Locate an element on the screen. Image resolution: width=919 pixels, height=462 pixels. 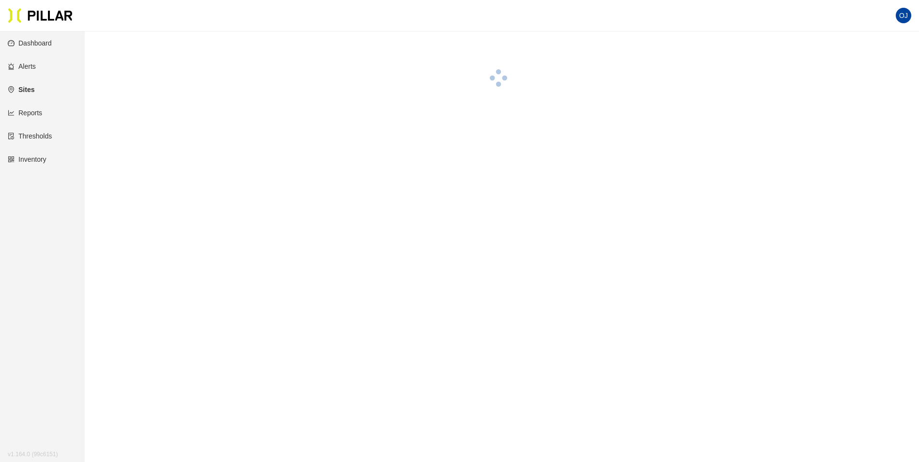
a: environmentSites is located at coordinates (21, 90).